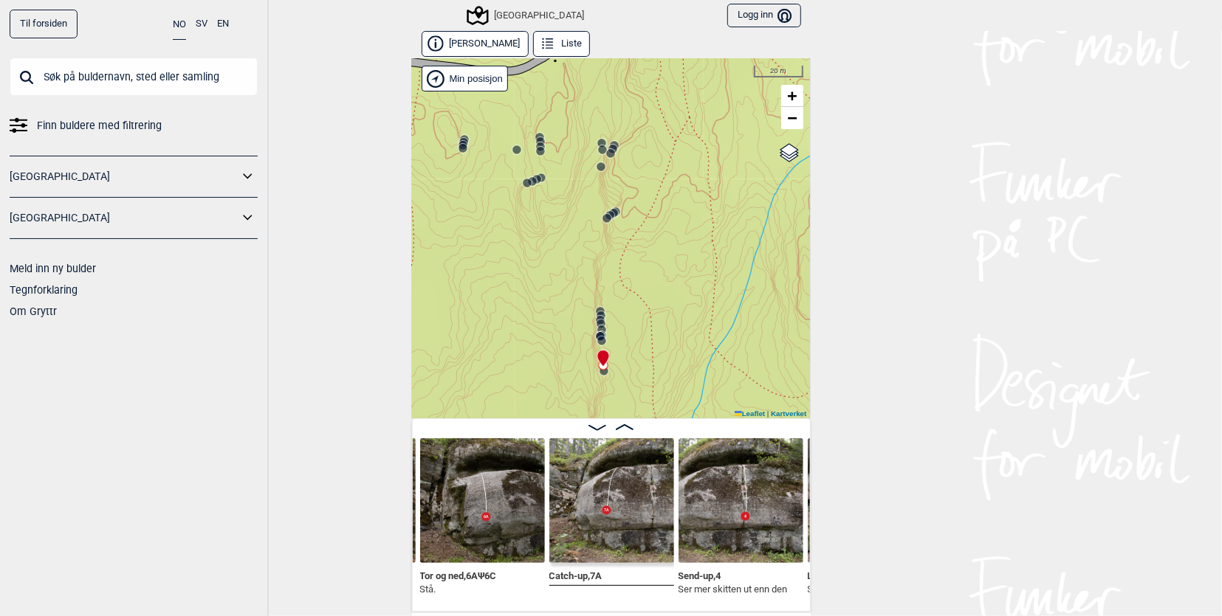 The height and width of the screenshot is (616, 1222). Describe the element at coordinates (458, 574) in the screenshot. I see `span: Tor og ned , 6A Ψ 6C` at that location.